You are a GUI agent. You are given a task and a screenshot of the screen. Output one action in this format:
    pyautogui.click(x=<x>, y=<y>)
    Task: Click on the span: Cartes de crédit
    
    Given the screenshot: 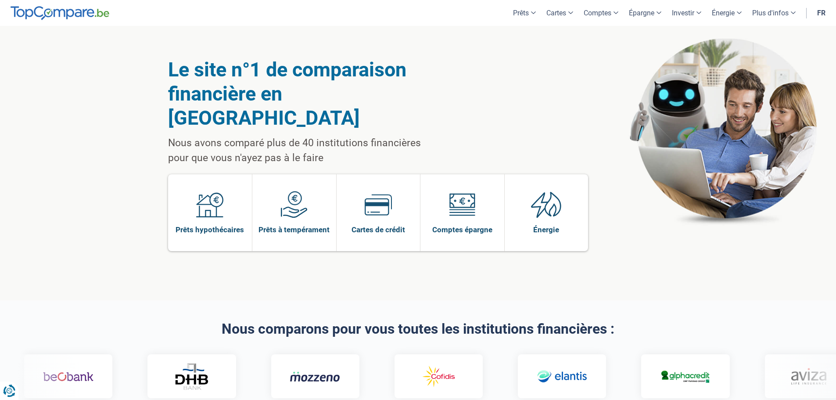 What is the action you would take?
    pyautogui.click(x=378, y=230)
    